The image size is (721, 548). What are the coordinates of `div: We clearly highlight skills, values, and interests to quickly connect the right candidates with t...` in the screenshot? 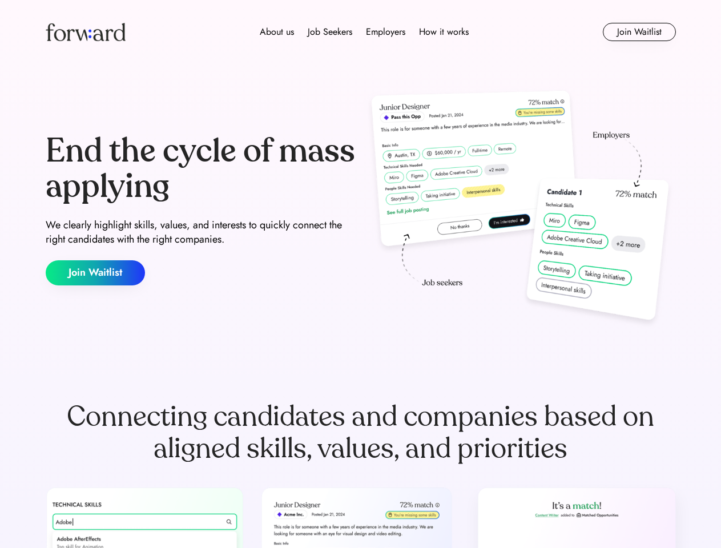 It's located at (201, 232).